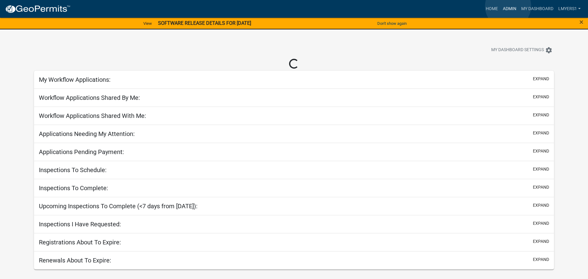 This screenshot has height=279, width=588. I want to click on h5: Renewals About To Expire:, so click(75, 260).